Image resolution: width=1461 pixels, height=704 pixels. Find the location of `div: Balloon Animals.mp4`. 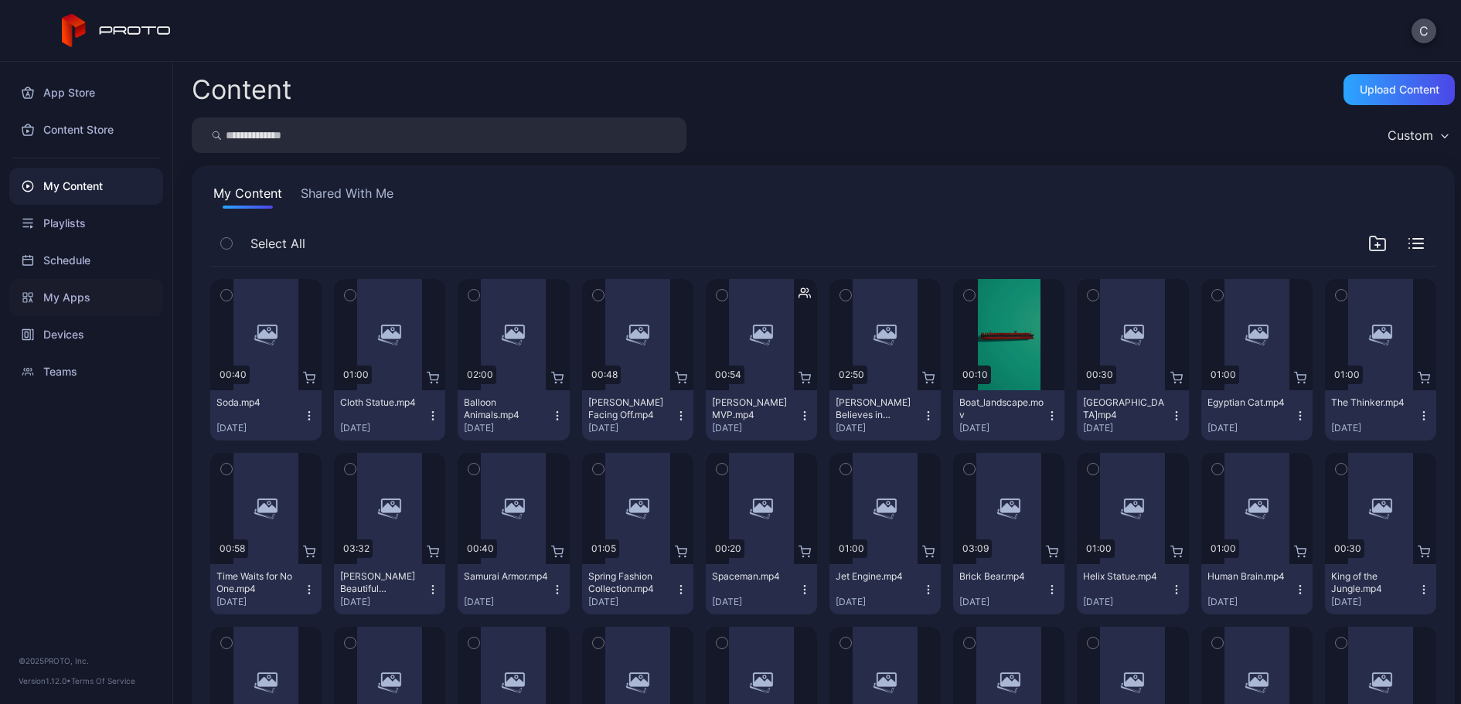

div: Balloon Animals.mp4 is located at coordinates (506, 409).